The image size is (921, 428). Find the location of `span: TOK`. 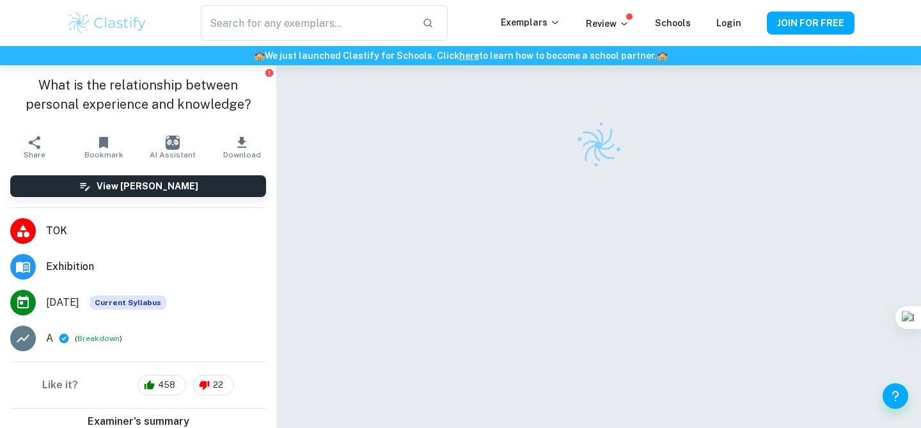

span: TOK is located at coordinates (156, 231).